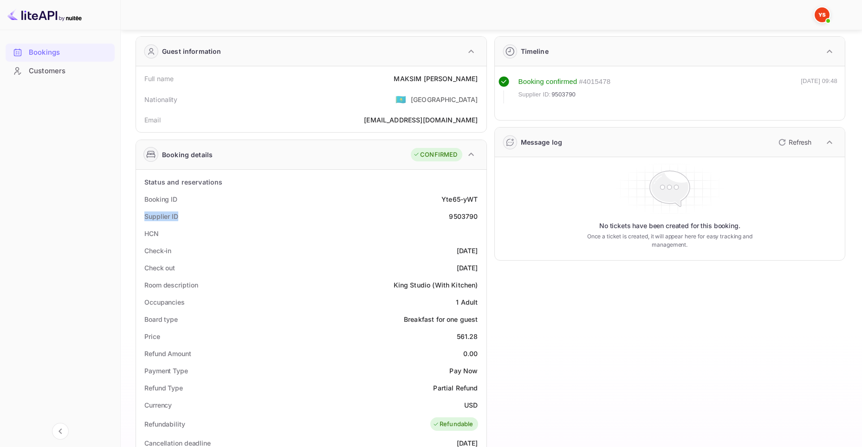 The width and height of the screenshot is (862, 447). I want to click on a: Customers, so click(60, 71).